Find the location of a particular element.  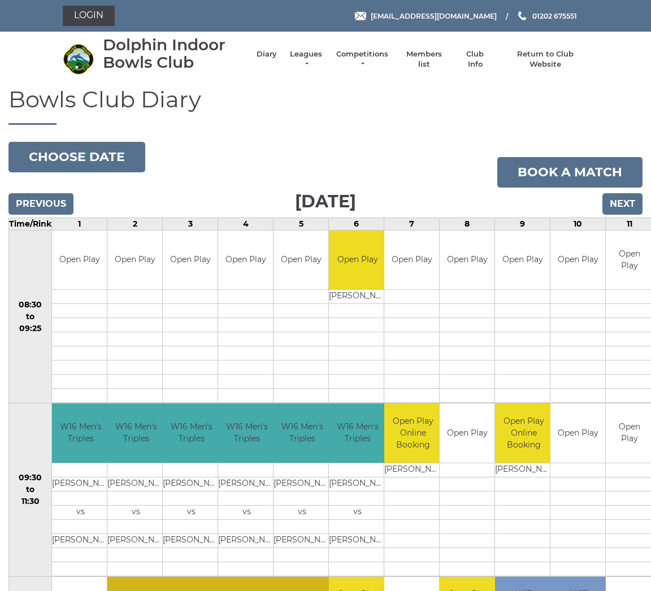

a: Leagues is located at coordinates (306, 59).